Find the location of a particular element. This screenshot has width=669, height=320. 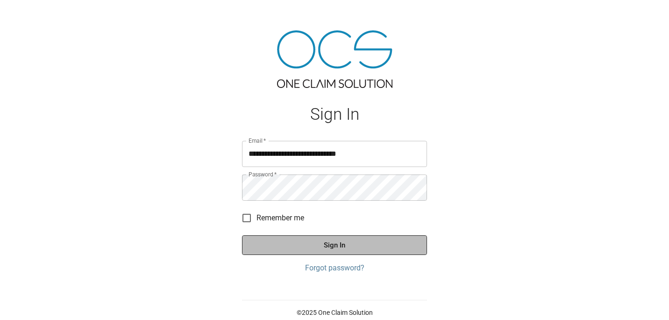

label: Password is located at coordinates (263, 174).